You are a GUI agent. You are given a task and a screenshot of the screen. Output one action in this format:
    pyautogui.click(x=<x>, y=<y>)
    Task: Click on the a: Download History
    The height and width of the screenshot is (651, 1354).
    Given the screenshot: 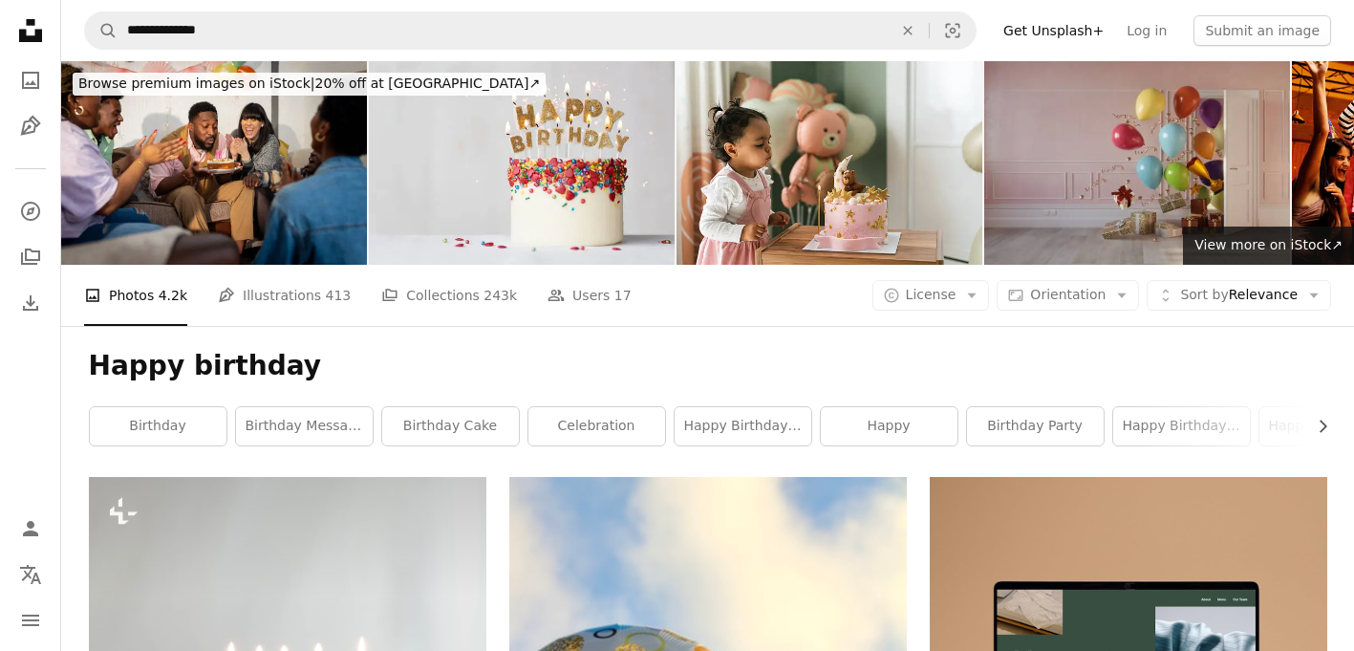 What is the action you would take?
    pyautogui.click(x=31, y=303)
    